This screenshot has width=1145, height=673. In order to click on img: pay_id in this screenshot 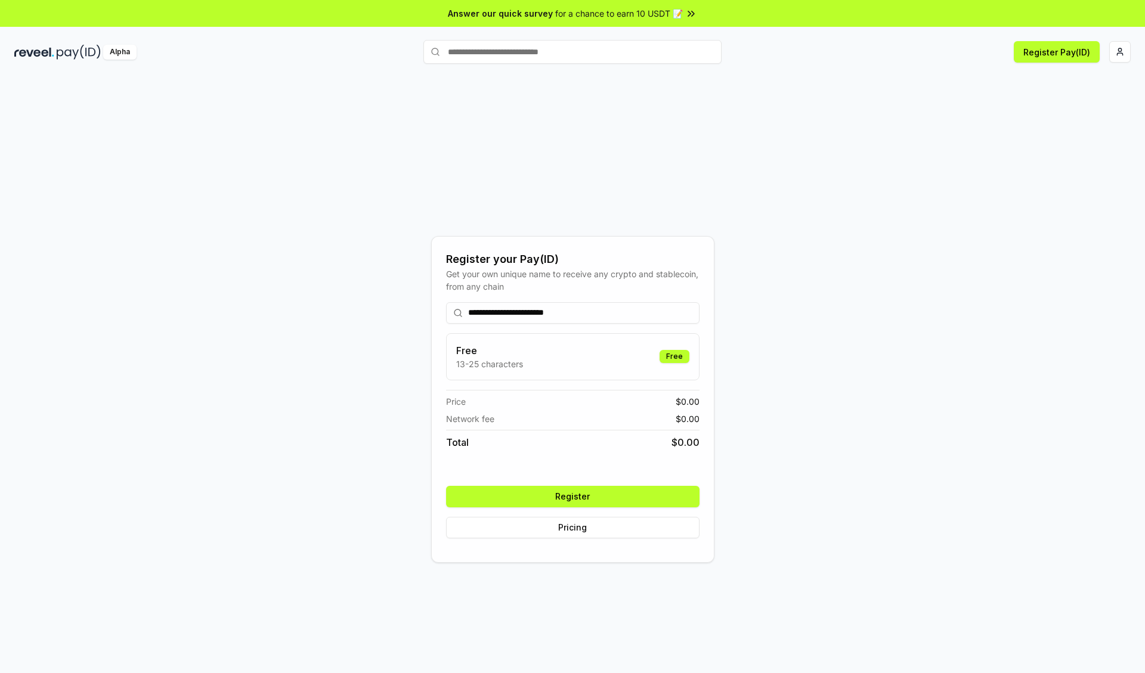, I will do `click(79, 52)`.